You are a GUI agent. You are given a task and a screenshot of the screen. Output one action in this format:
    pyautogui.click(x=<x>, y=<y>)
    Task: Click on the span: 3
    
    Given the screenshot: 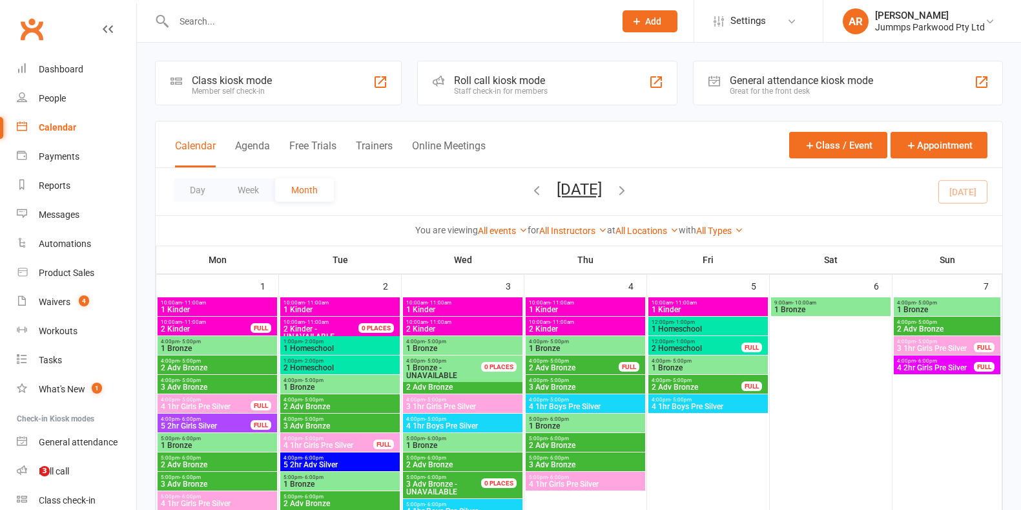 What is the action you would take?
    pyautogui.click(x=45, y=471)
    